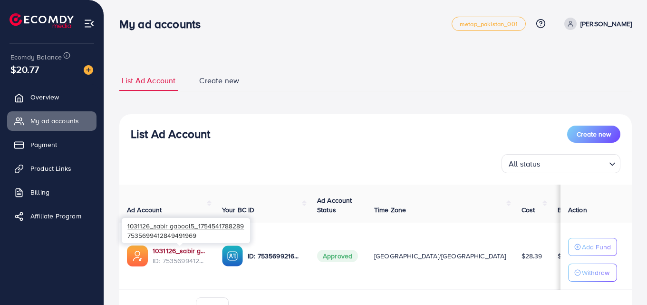 This screenshot has width=647, height=305. What do you see at coordinates (25, 69) in the screenshot?
I see `span: $20.77` at bounding box center [25, 69].